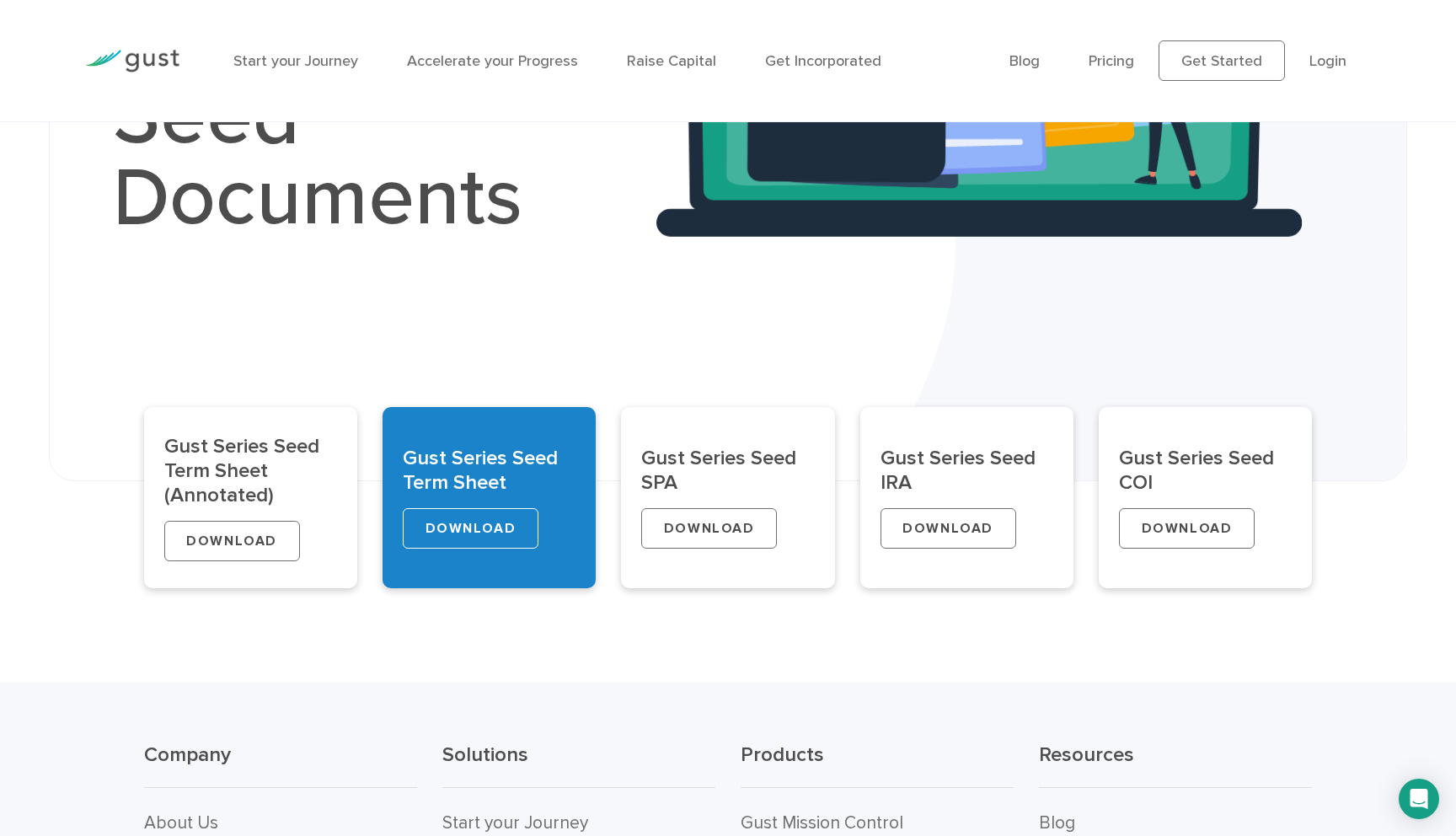 The height and width of the screenshot is (836, 1456). Describe the element at coordinates (280, 765) in the screenshot. I see `h3: Company` at that location.